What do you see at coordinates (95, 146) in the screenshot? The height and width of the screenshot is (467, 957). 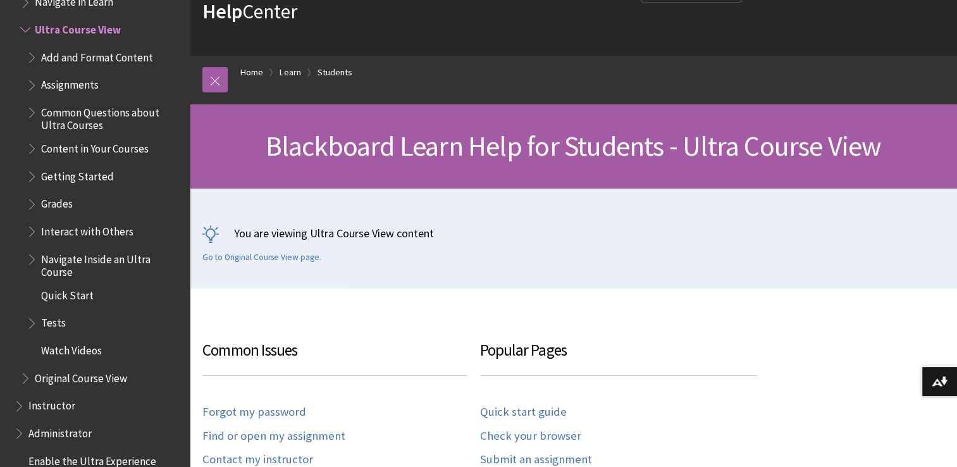 I see `span: Content in Your Courses` at bounding box center [95, 146].